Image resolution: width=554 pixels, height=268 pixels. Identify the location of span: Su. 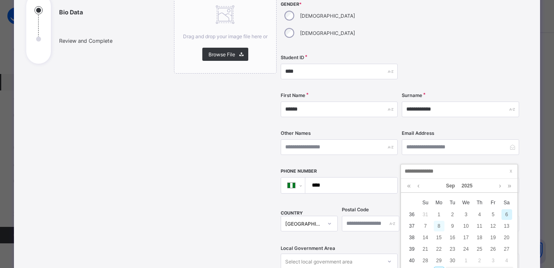
(425, 202).